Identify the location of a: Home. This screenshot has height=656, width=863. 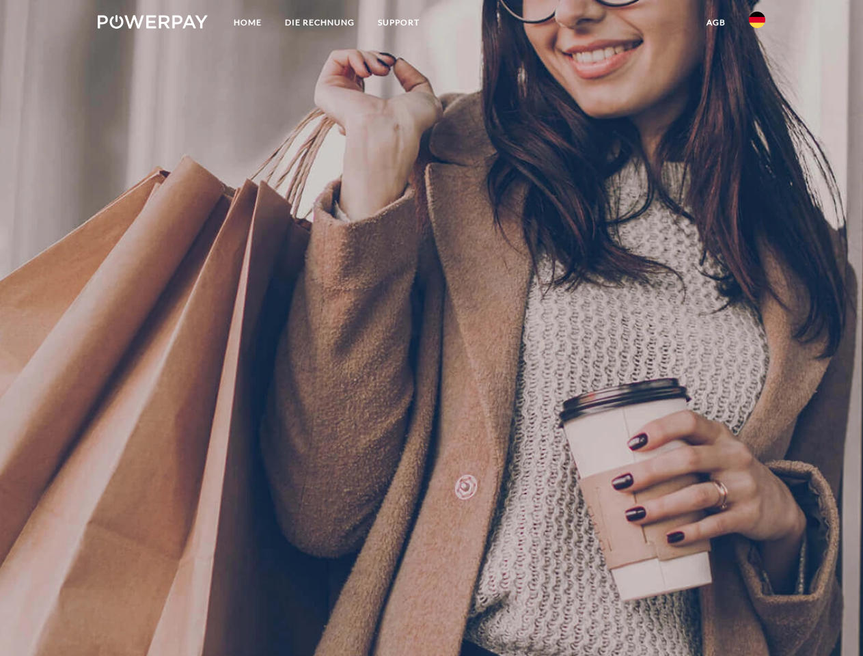
(247, 23).